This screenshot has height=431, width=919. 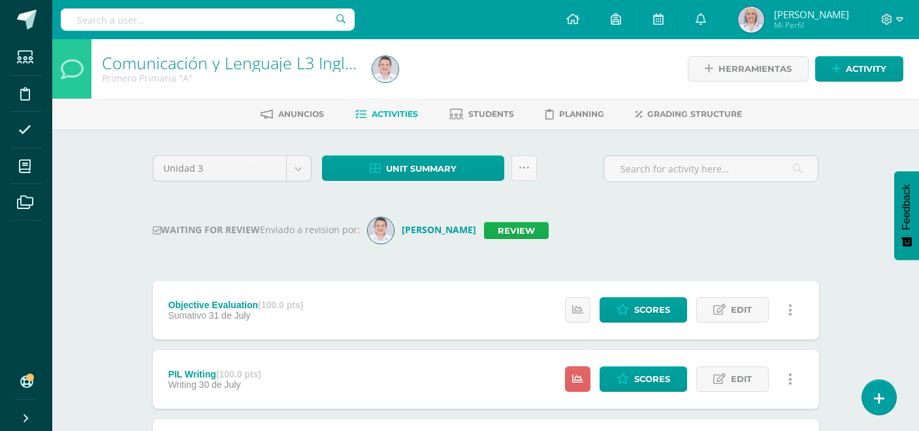 What do you see at coordinates (310, 229) in the screenshot?
I see `span: Enviado a revision por:` at bounding box center [310, 229].